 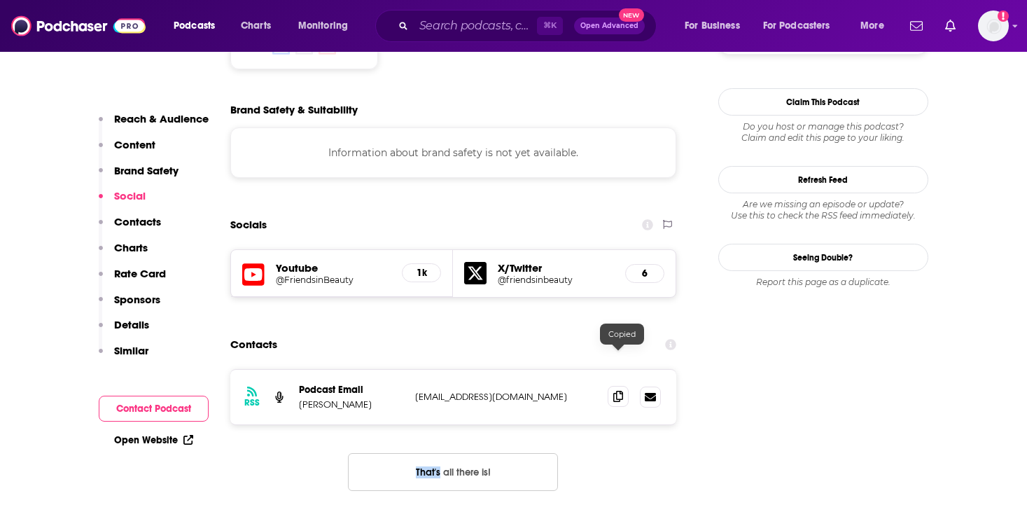 What do you see at coordinates (153, 125) in the screenshot?
I see `button: Reach & Audience` at bounding box center [153, 125].